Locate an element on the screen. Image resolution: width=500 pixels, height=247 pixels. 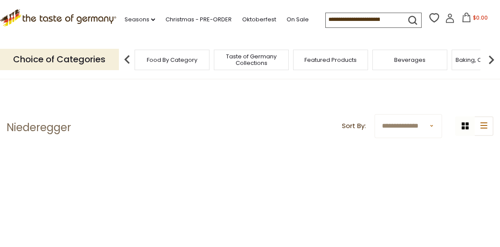
img: next arrow is located at coordinates (491, 60).